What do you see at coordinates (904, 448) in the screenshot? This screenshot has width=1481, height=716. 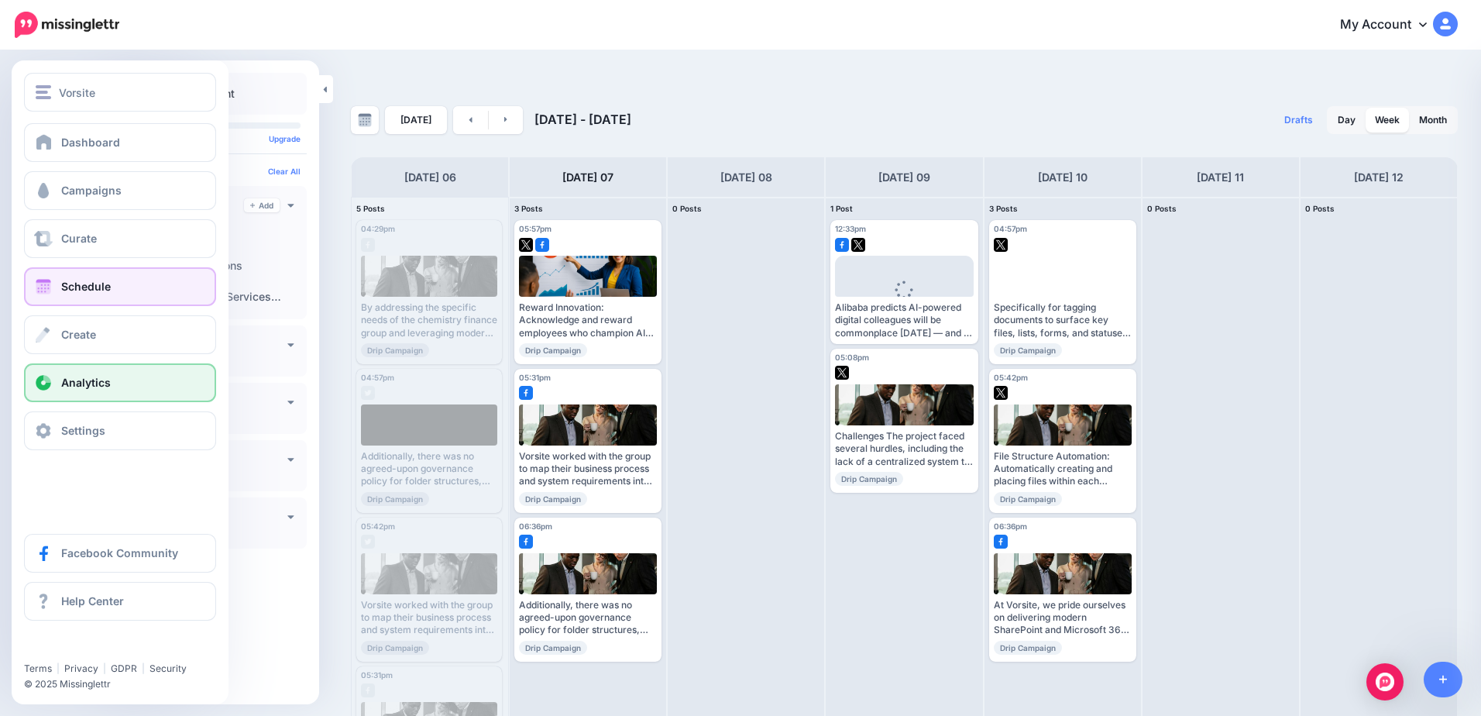 I see `div: Challenges The project faced several hurdles, including the lack of a centralized system to track...` at bounding box center [904, 448].